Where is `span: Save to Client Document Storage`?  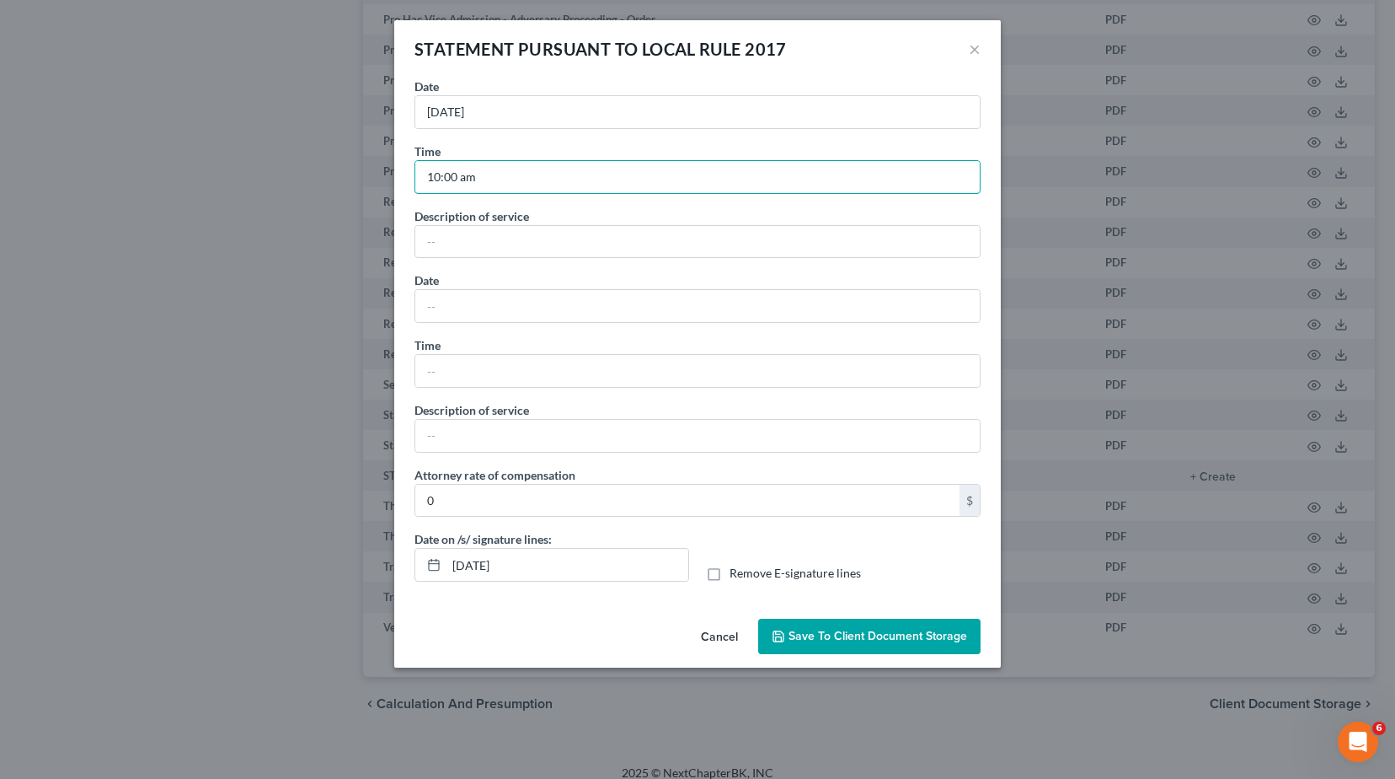
span: Save to Client Document Storage is located at coordinates (878, 635).